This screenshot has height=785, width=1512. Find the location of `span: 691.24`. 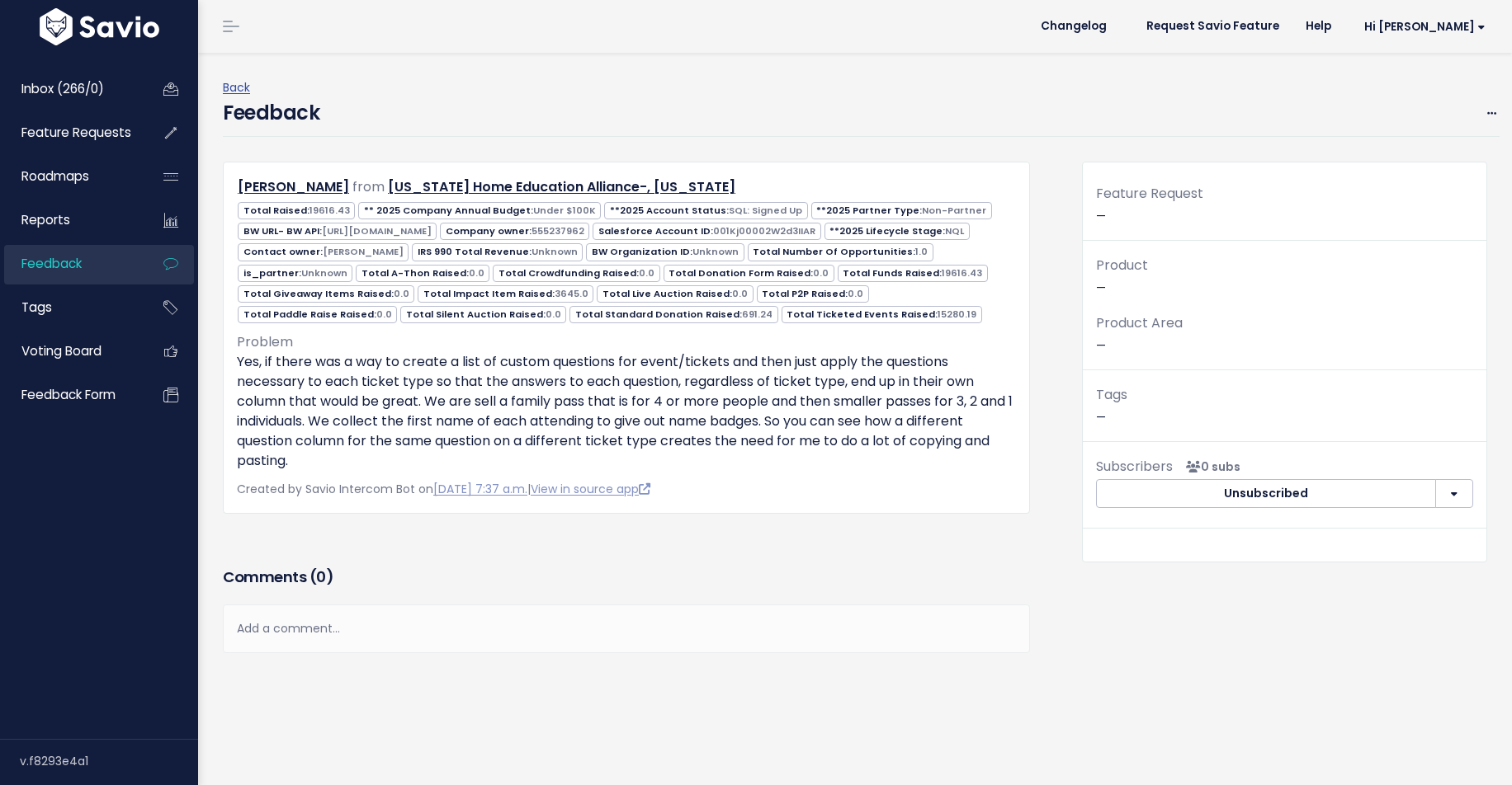

span: 691.24 is located at coordinates (756, 314).